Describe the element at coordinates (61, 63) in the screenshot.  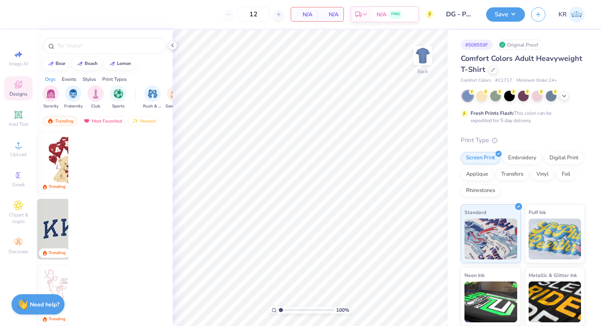
I see `div: bear` at that location.